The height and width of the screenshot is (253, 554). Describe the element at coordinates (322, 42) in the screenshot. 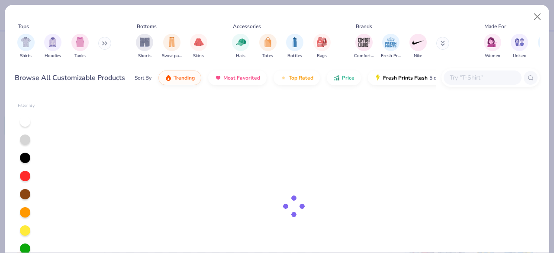

I see `img: Bags Image` at that location.